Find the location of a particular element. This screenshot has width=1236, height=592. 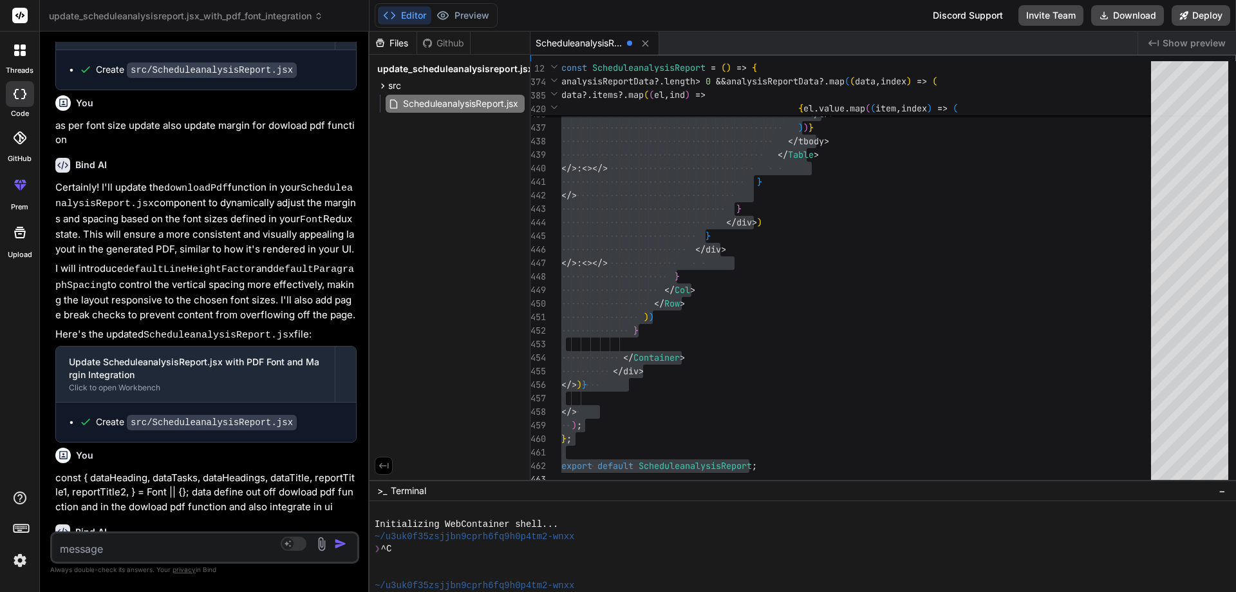

div: 451 is located at coordinates (538, 317).